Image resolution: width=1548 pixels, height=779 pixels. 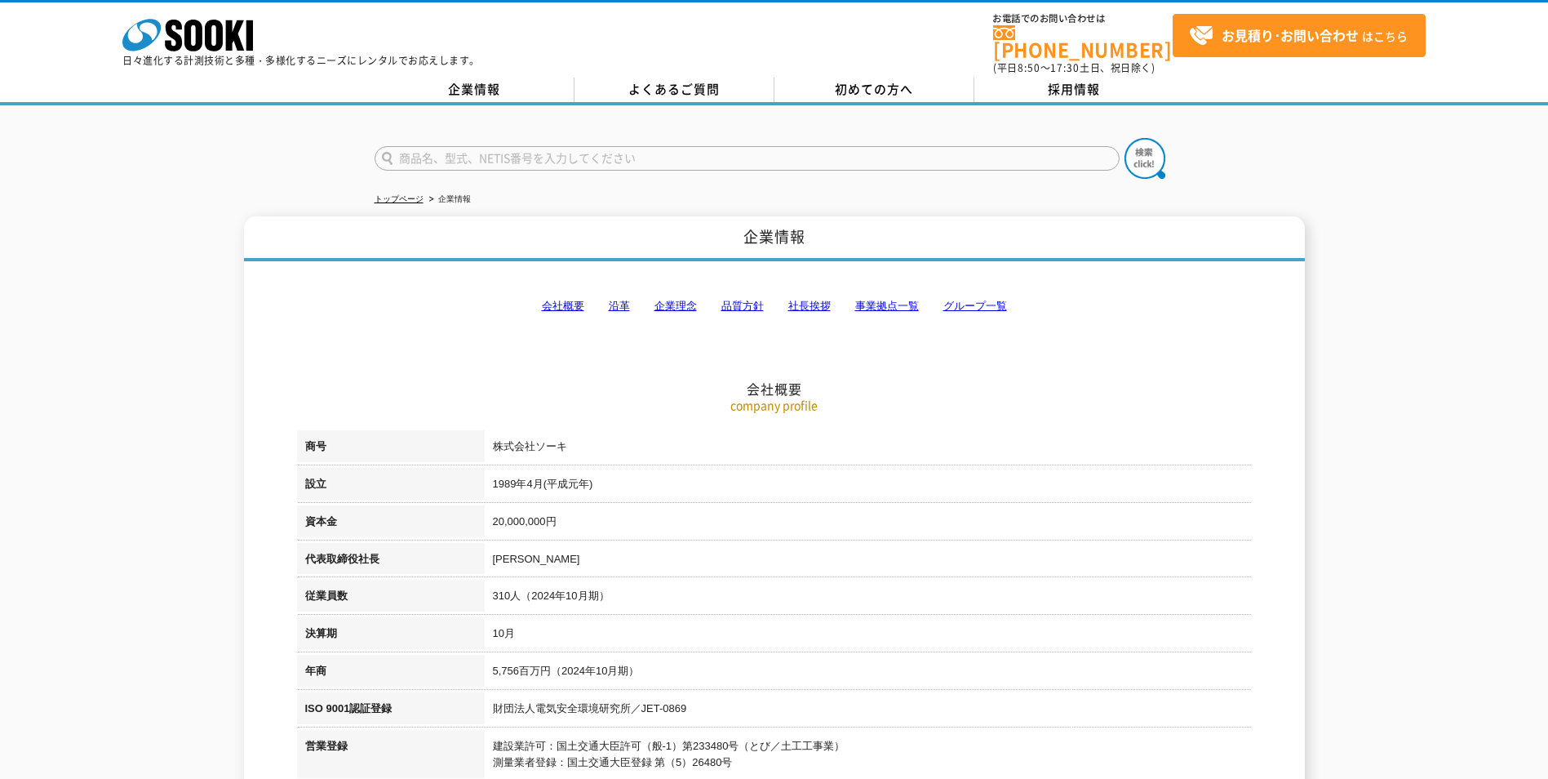 What do you see at coordinates (868, 486) in the screenshot?
I see `td: 1989年4月(平成元年)` at bounding box center [868, 486].